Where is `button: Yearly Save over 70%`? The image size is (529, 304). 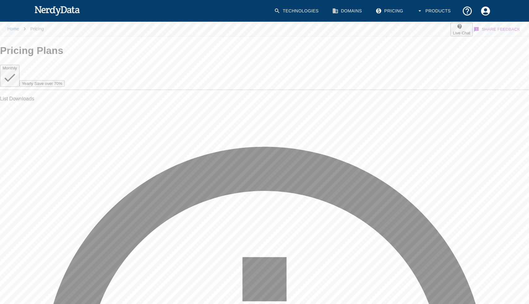 button: Yearly Save over 70% is located at coordinates (42, 83).